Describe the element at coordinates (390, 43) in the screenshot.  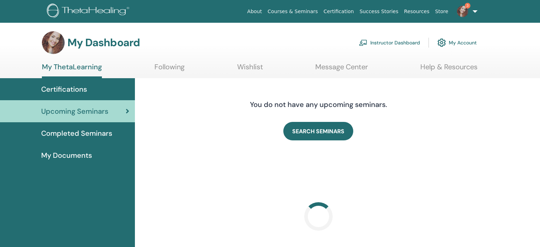
I see `a: Instructor Dashboard` at that location.